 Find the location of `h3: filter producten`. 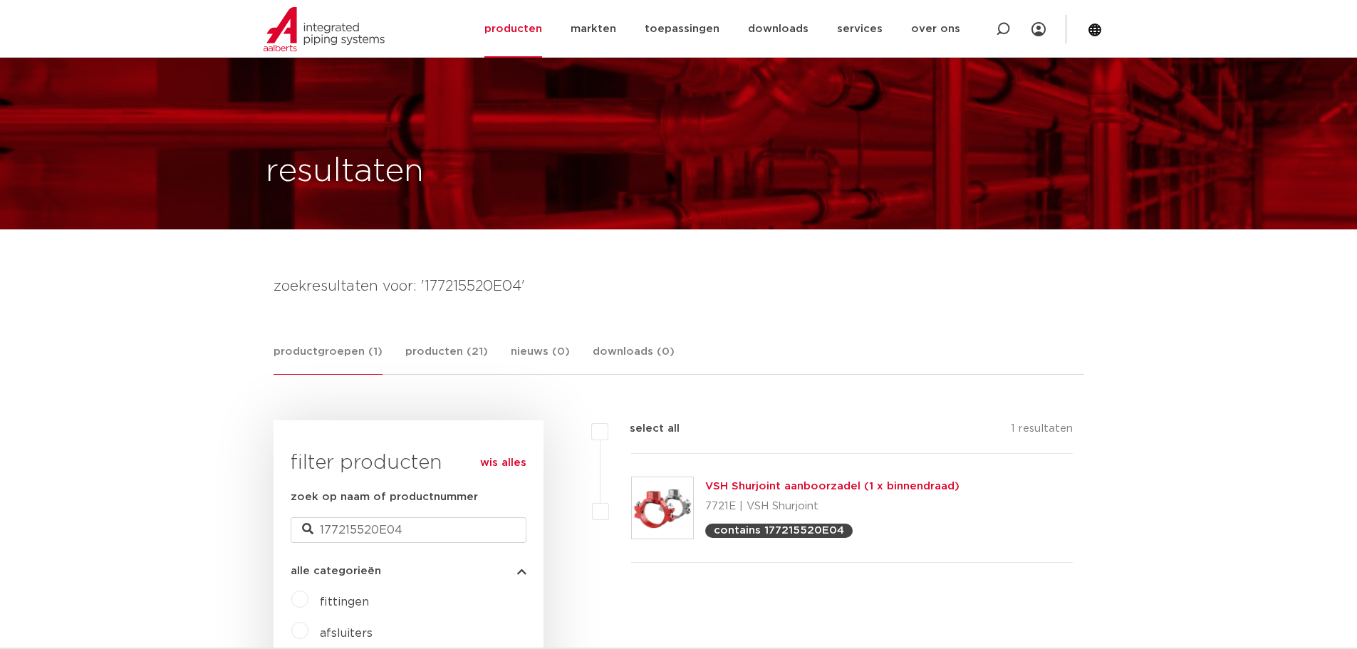

h3: filter producten is located at coordinates (408, 463).